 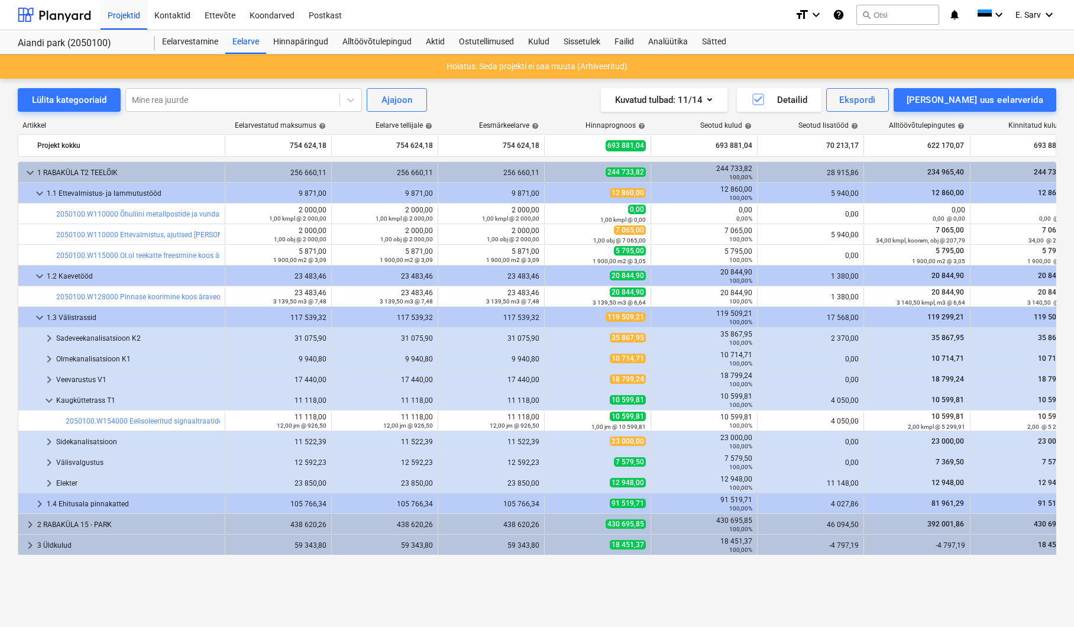 What do you see at coordinates (301, 42) in the screenshot?
I see `a: Hinnapäringud` at bounding box center [301, 42].